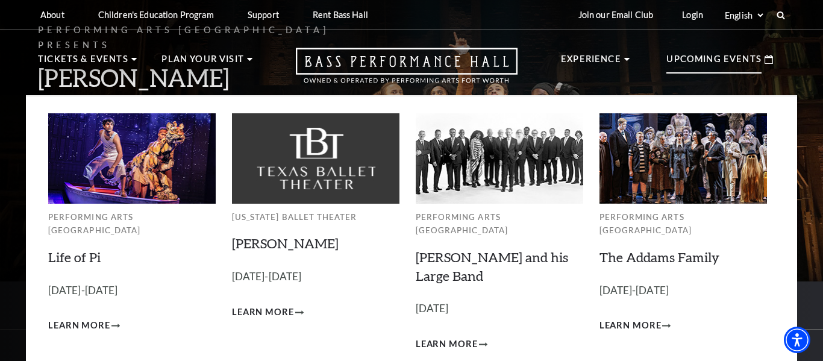 This screenshot has height=361, width=823. What do you see at coordinates (451, 344) in the screenshot?
I see `a: Learn More Lyle Lovett and his Large Band` at bounding box center [451, 344].